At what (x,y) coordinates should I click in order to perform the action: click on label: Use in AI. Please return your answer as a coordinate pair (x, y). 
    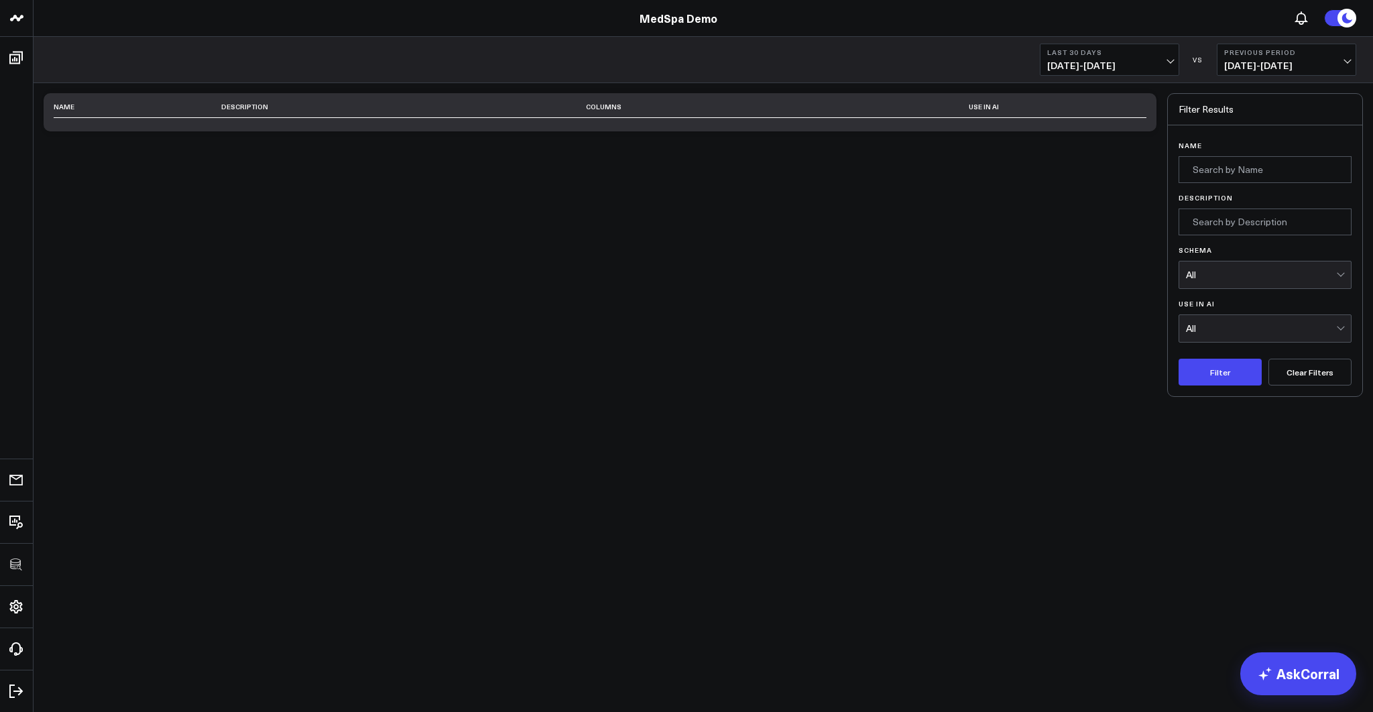
    Looking at the image, I should click on (1265, 304).